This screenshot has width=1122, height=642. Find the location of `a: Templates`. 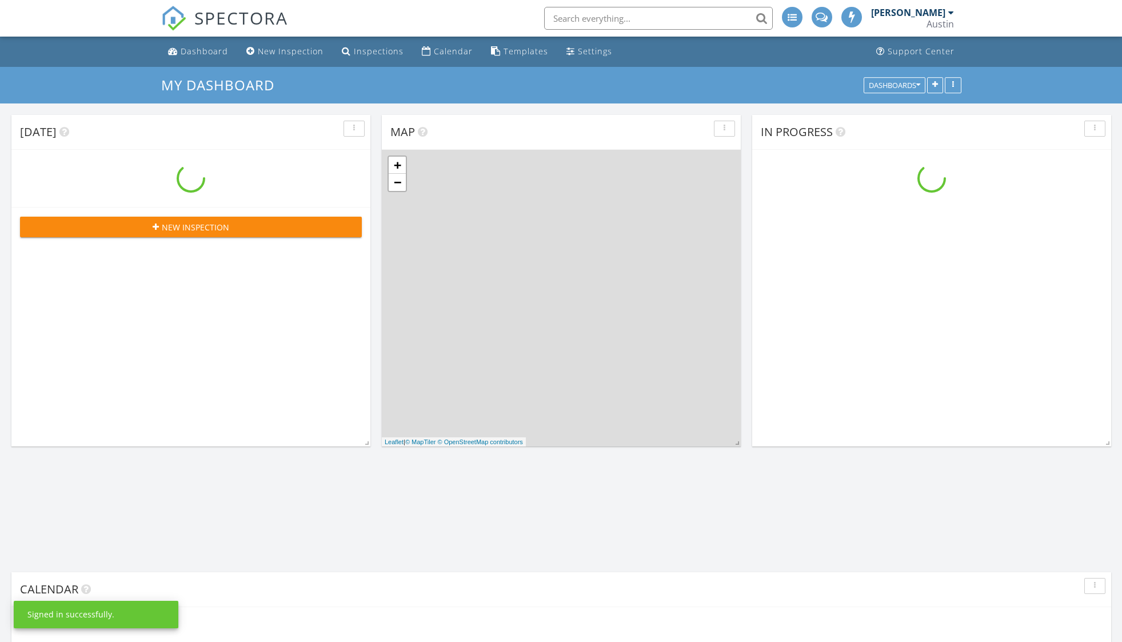

a: Templates is located at coordinates (520, 51).